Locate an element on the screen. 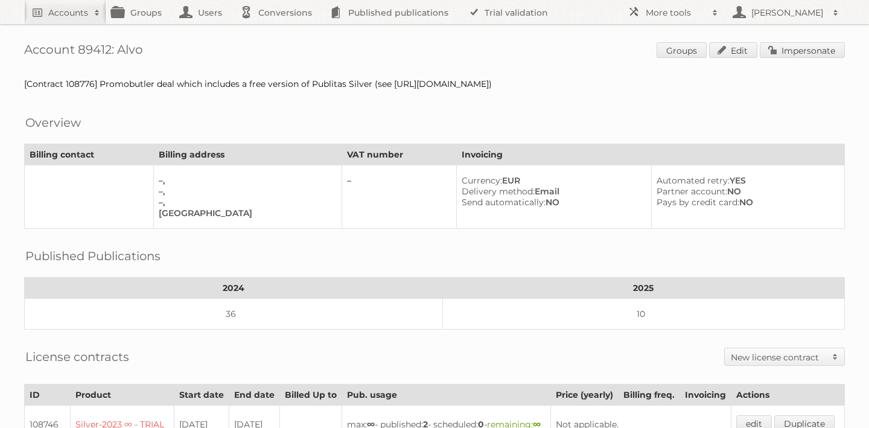 The width and height of the screenshot is (869, 428). th: Billing address is located at coordinates (247, 154).